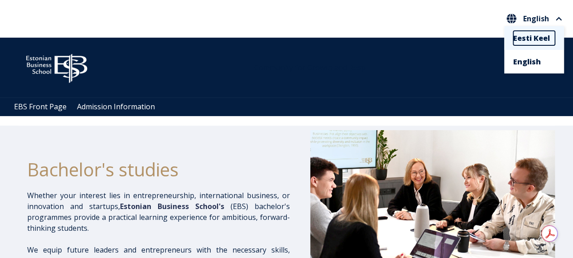  What do you see at coordinates (159, 212) in the screenshot?
I see `p: Whether your interest lies in entrepreneurship, international business, or innovation and startup...` at bounding box center [159, 212].